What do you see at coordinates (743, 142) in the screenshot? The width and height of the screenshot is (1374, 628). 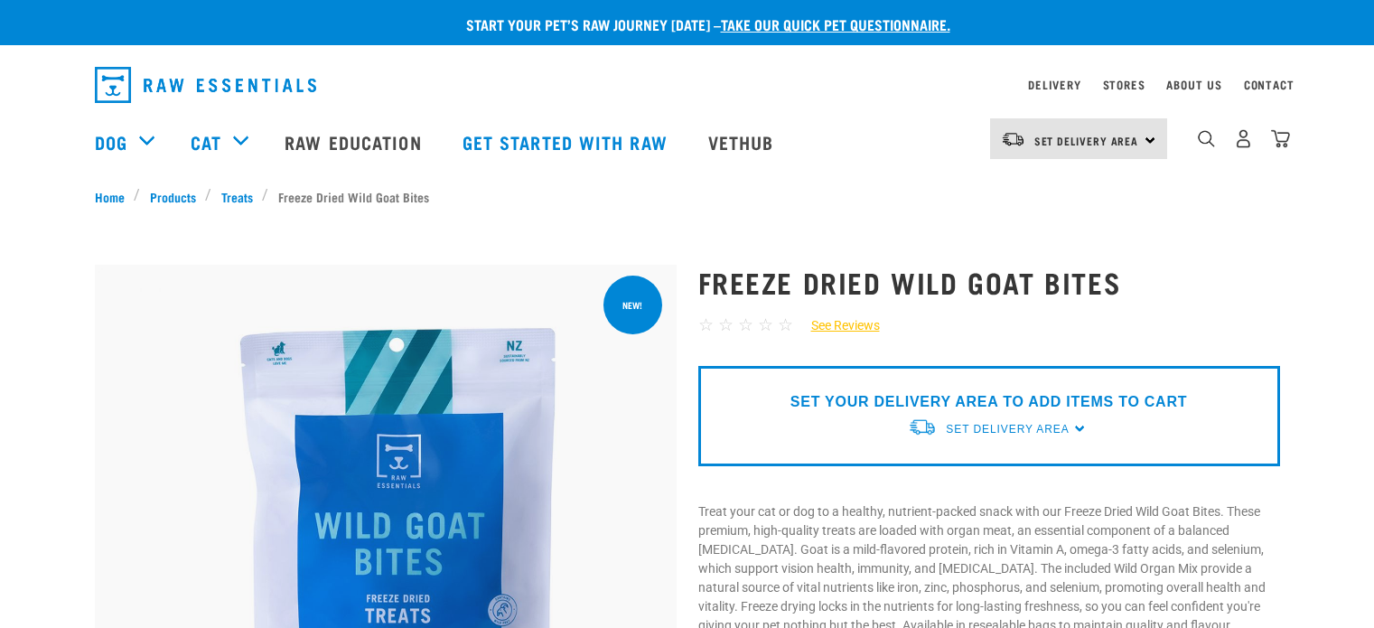 I see `a: Vethub` at bounding box center [743, 142].